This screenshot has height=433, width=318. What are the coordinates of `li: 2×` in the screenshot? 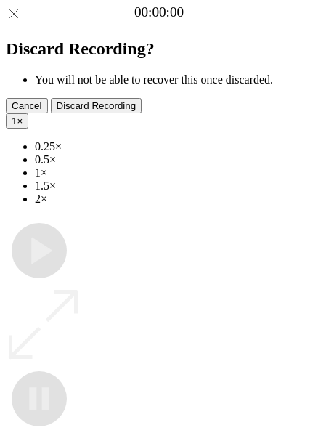 It's located at (174, 199).